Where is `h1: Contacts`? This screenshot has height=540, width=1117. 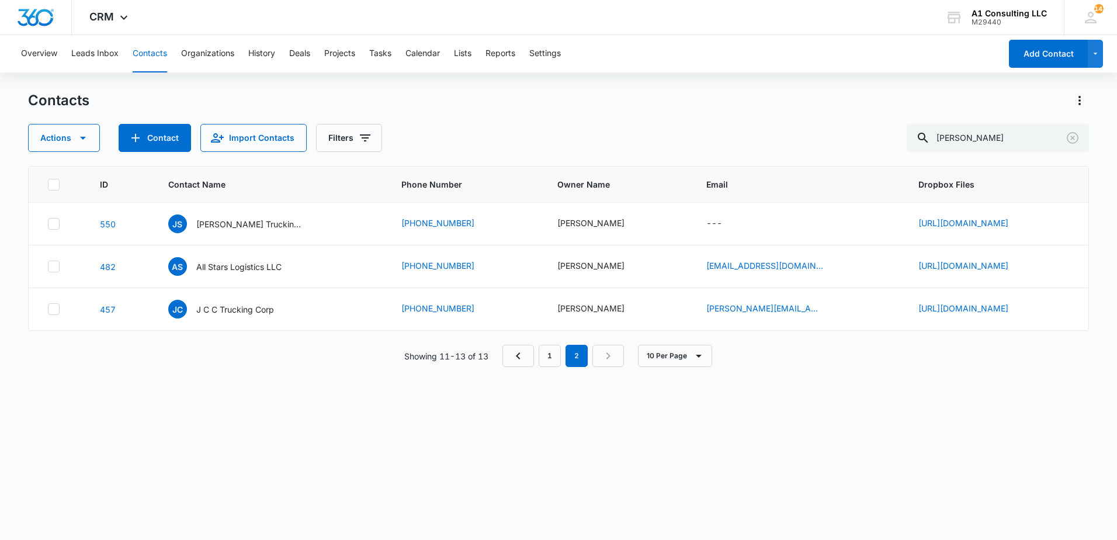
h1: Contacts is located at coordinates (58, 100).